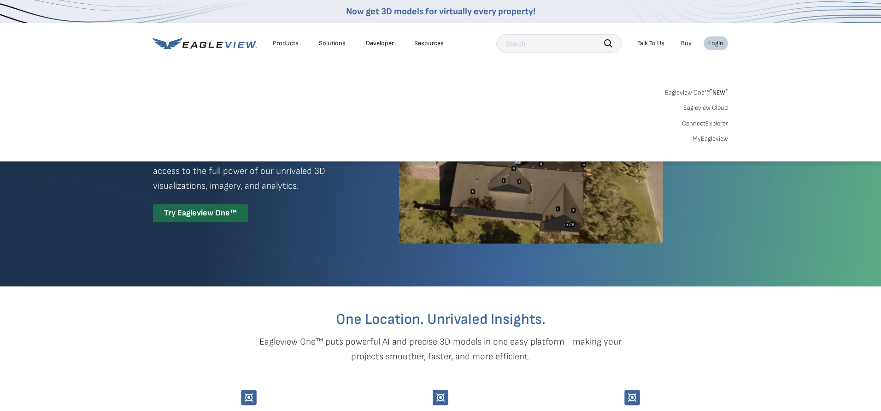  What do you see at coordinates (697, 91) in the screenshot?
I see `a: Eagleview One™*NEW*` at bounding box center [697, 91].